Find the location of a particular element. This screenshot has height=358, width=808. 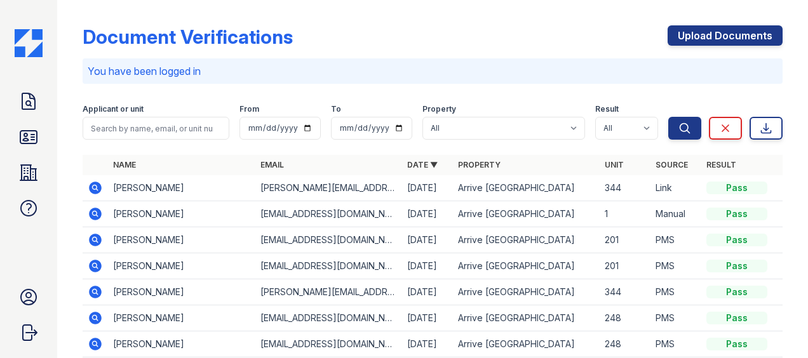

div: Document Verifications is located at coordinates (187, 37).